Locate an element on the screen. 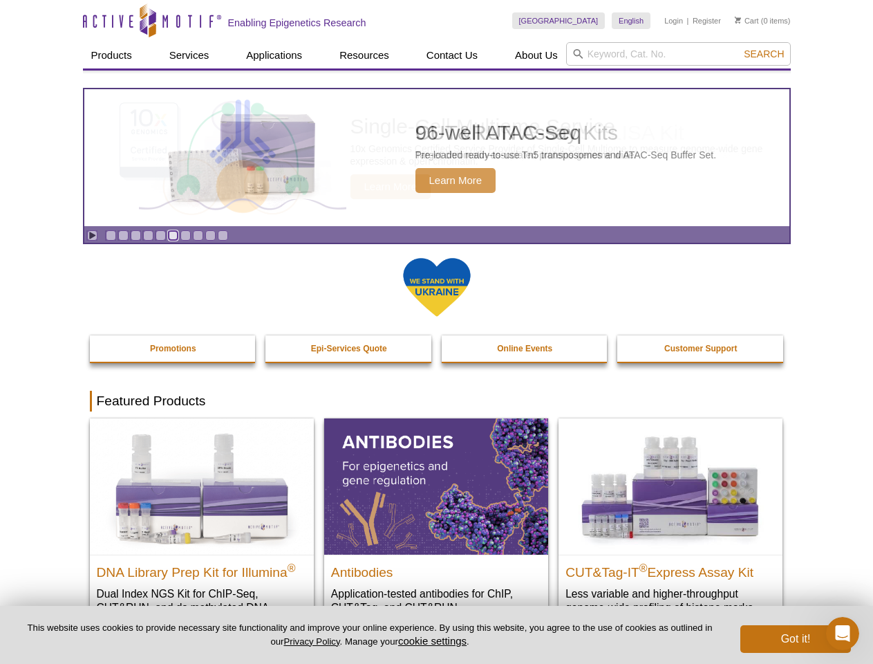 Image resolution: width=873 pixels, height=664 pixels. img: DNA Library Prep Kit for Illumina is located at coordinates (202, 486).